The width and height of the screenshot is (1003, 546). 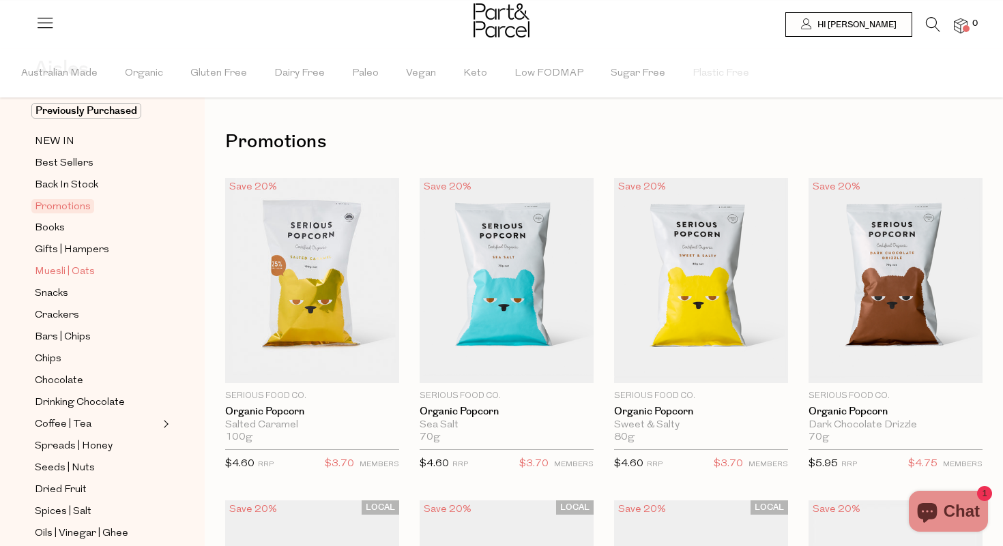 What do you see at coordinates (61, 490) in the screenshot?
I see `span: Dried Fruit` at bounding box center [61, 490].